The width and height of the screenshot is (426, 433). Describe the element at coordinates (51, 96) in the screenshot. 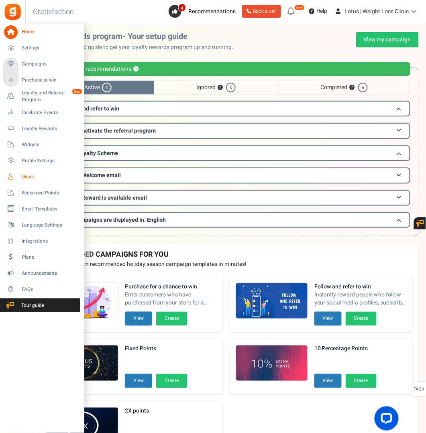

I see `span: Loyalty and Referral Program` at that location.